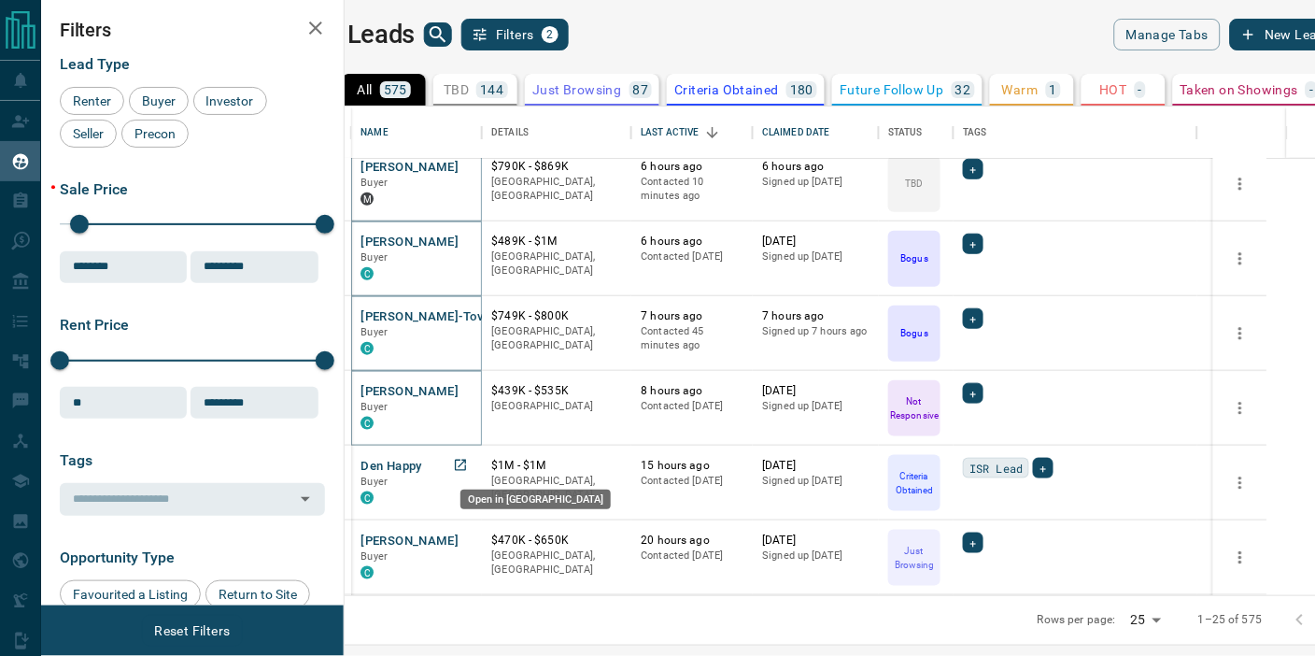 The width and height of the screenshot is (1315, 656). I want to click on div: 25, so click(1146, 619).